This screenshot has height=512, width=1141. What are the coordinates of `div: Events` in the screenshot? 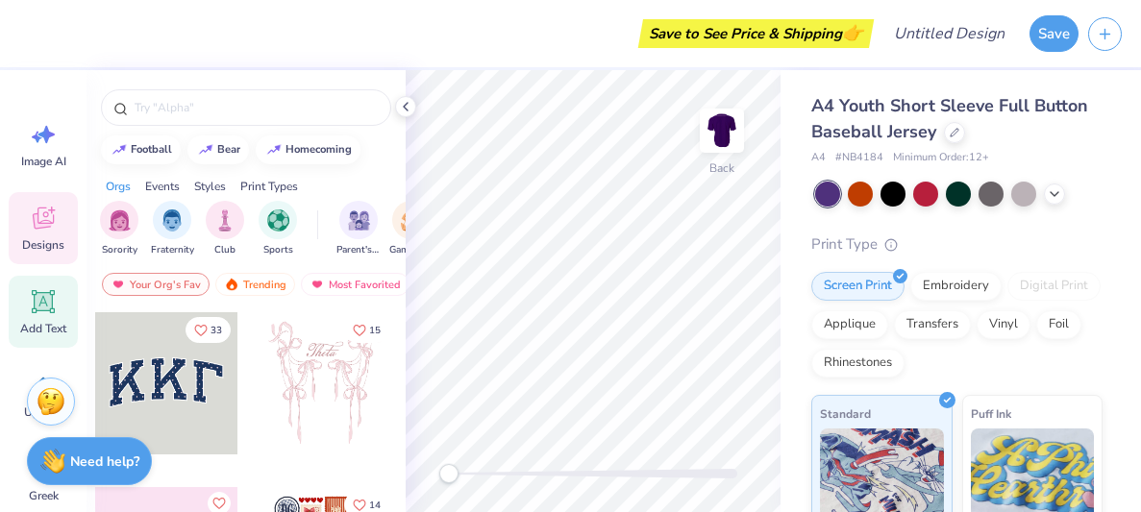 It's located at (162, 186).